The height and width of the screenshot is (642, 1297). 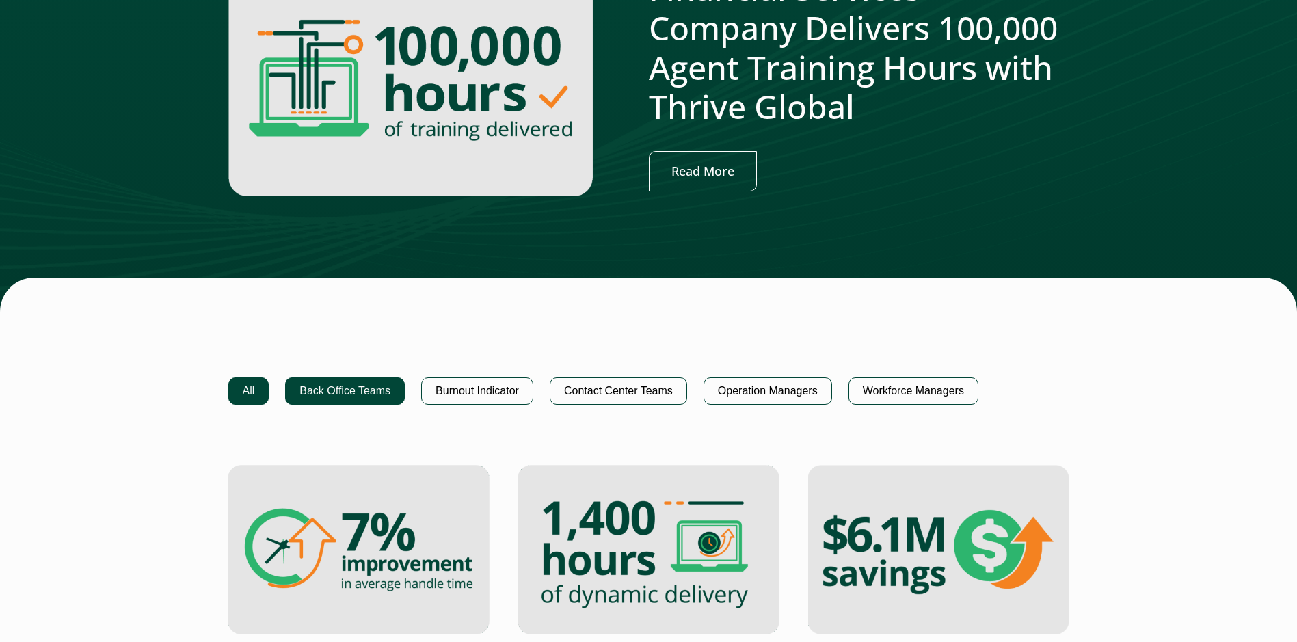 What do you see at coordinates (477, 391) in the screenshot?
I see `button: Burnout Indicator` at bounding box center [477, 391].